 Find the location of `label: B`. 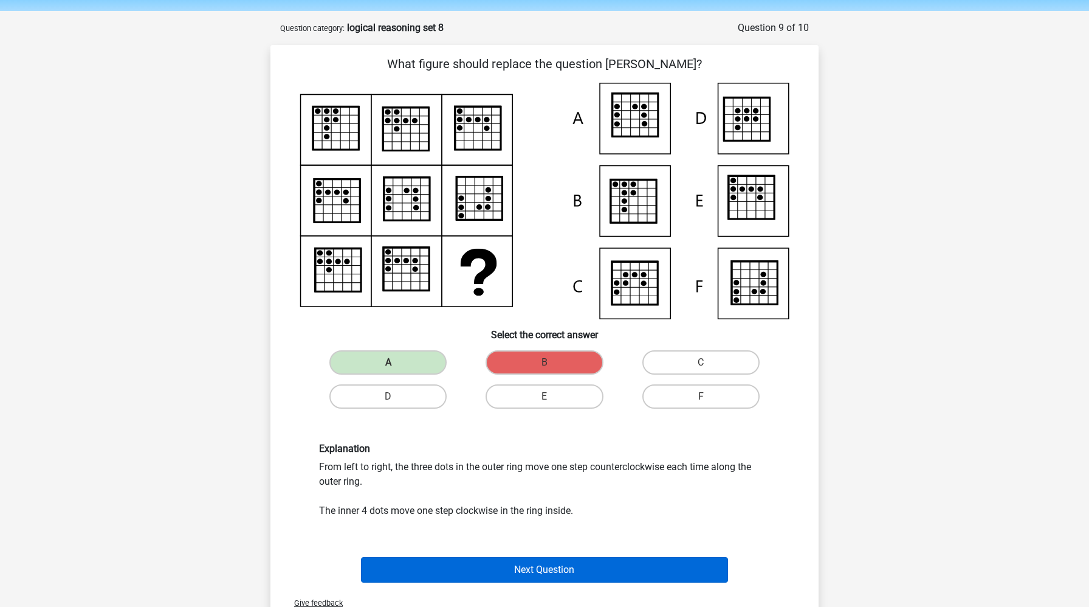

label: B is located at coordinates (544, 362).